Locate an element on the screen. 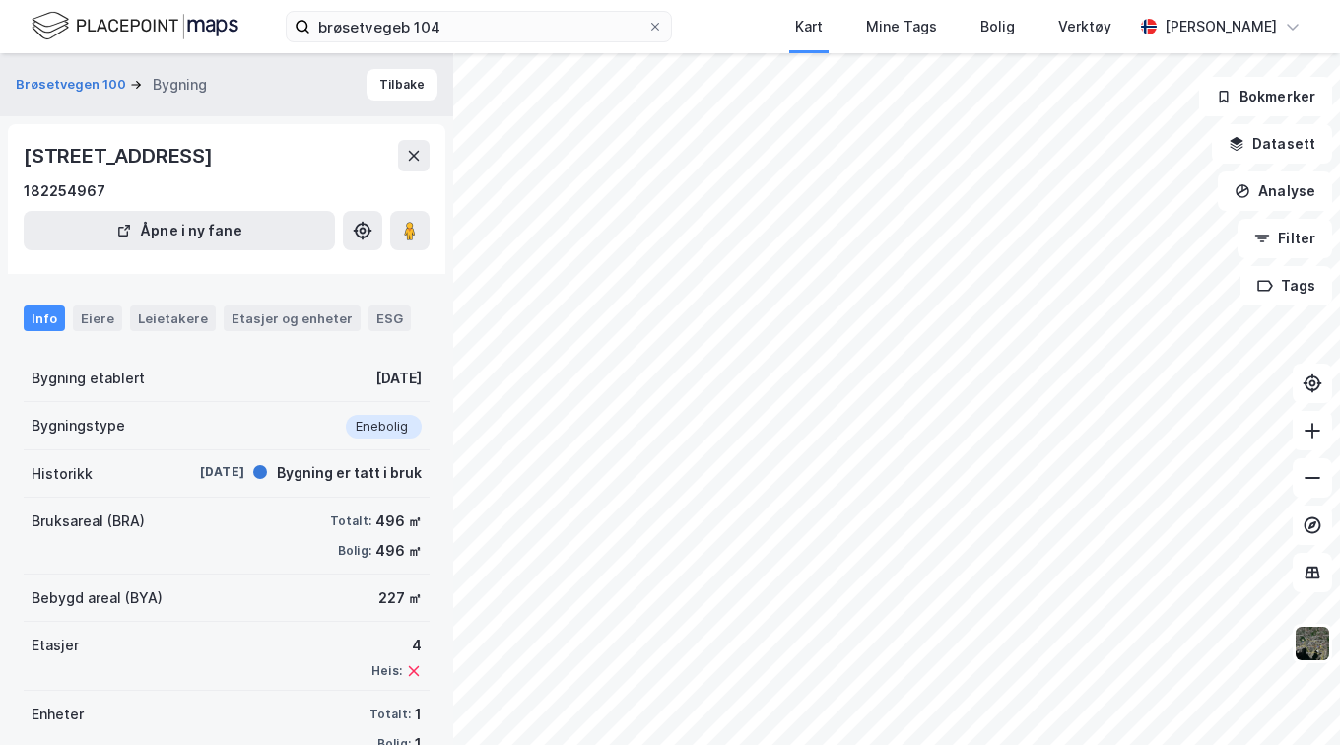  button: Analyse is located at coordinates (1275, 191).